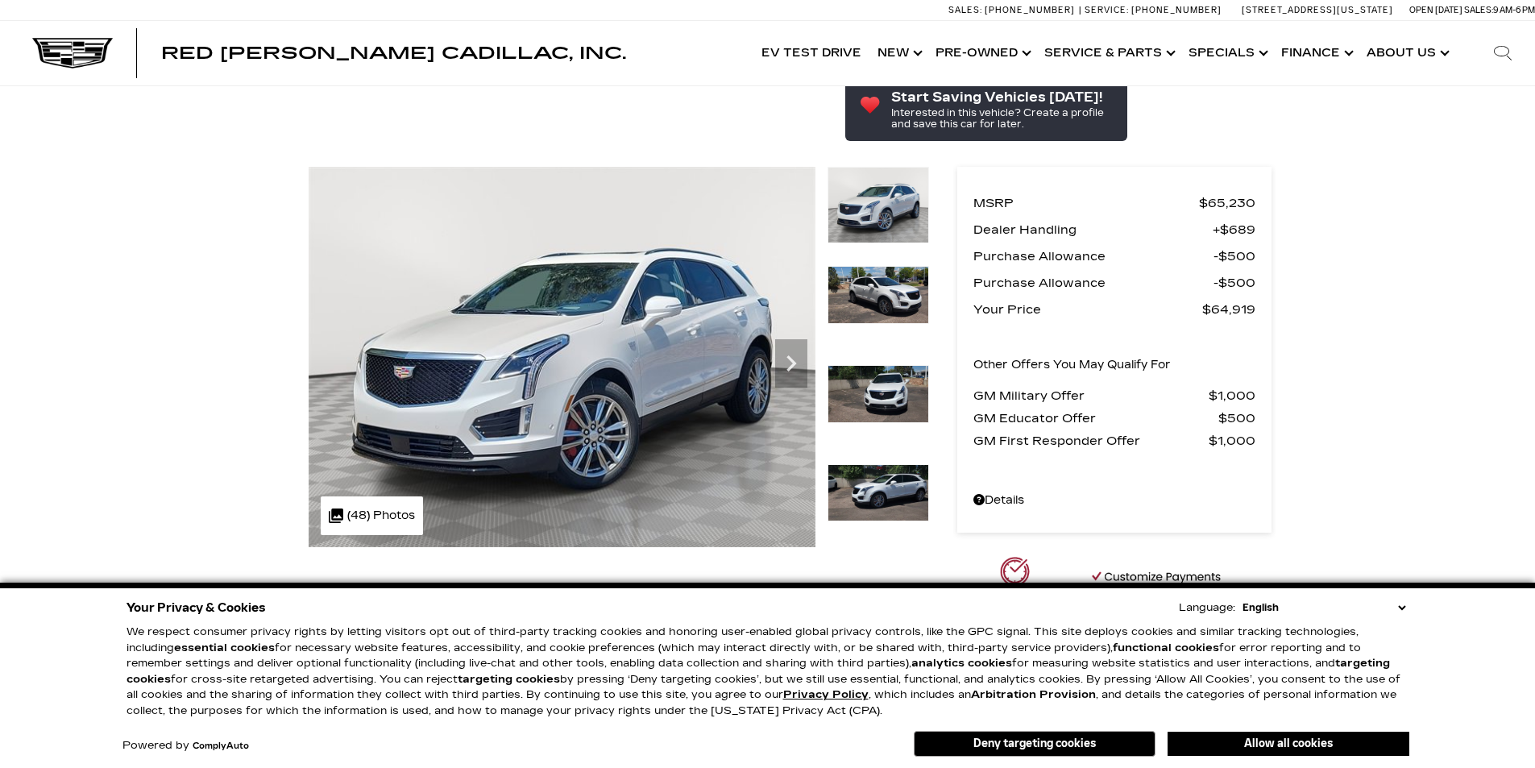 Image resolution: width=1535 pixels, height=768 pixels. I want to click on button: Deny targeting cookies, so click(1035, 744).